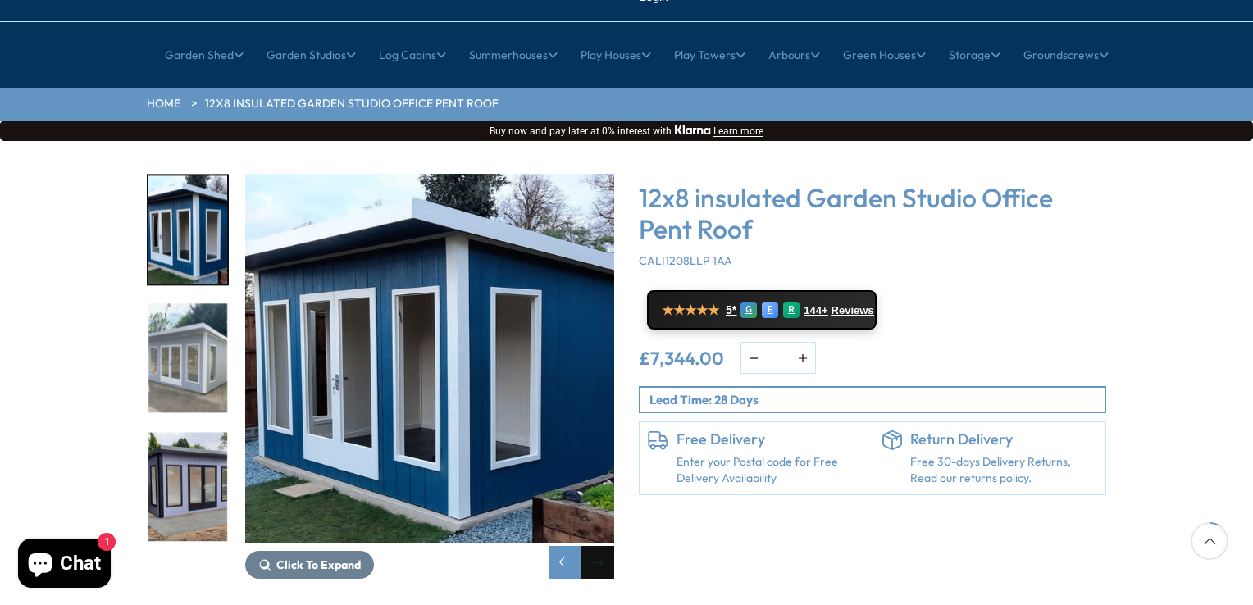 Image resolution: width=1253 pixels, height=605 pixels. I want to click on img: c9c04ba7-b462-4a4f-83d8-3f55ab57e249_ee7248f5-0ede-45b0-855a-e02b28e22f7f_200x200.jpg, so click(188, 486).